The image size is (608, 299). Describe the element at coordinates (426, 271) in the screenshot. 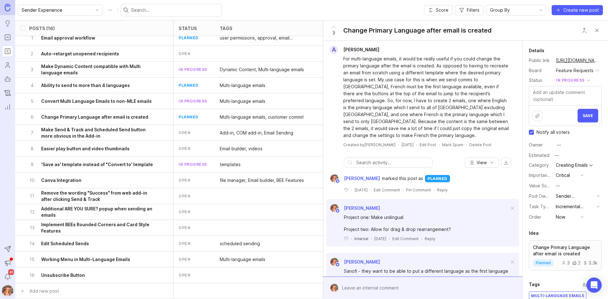

I see `div: Sanofi - they want to be able to put a different language as the first language` at that location.